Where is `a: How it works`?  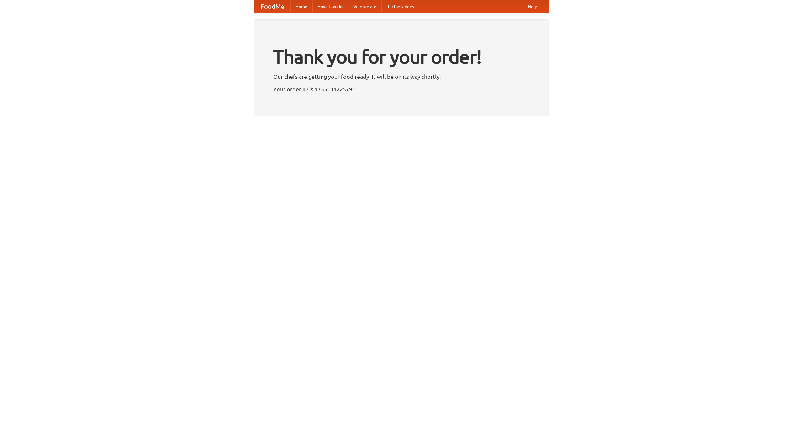 a: How it works is located at coordinates (330, 7).